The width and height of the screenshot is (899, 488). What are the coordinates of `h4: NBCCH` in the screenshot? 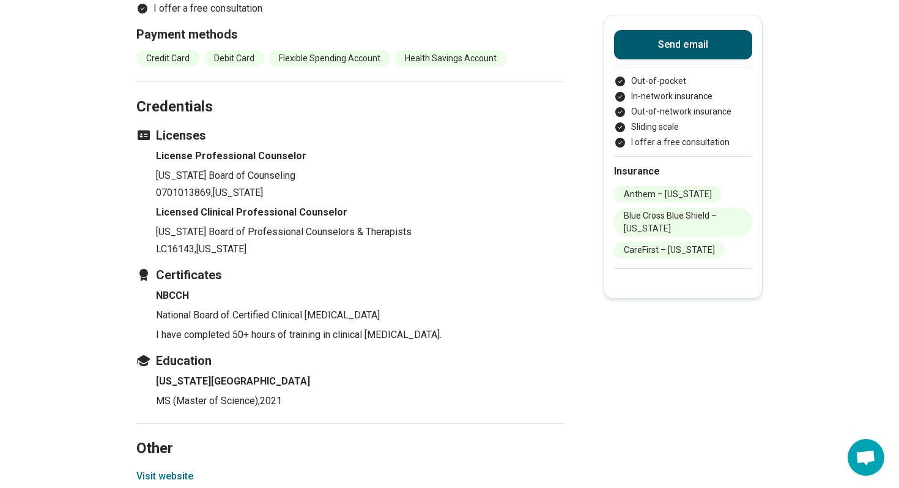 It's located at (360, 296).